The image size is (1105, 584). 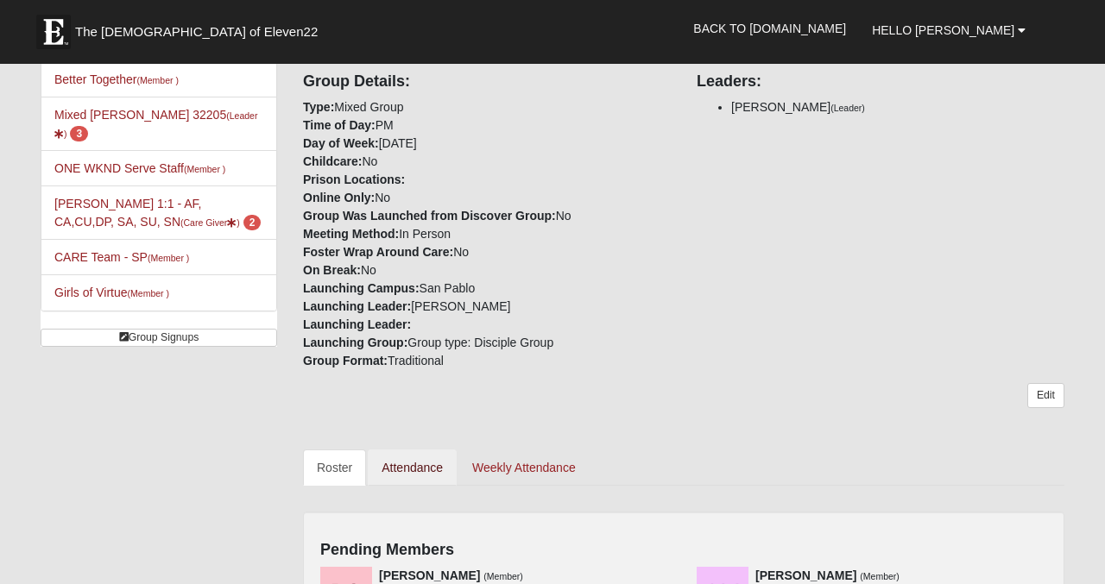 What do you see at coordinates (338, 198) in the screenshot?
I see `strong: Online Only:` at bounding box center [338, 198].